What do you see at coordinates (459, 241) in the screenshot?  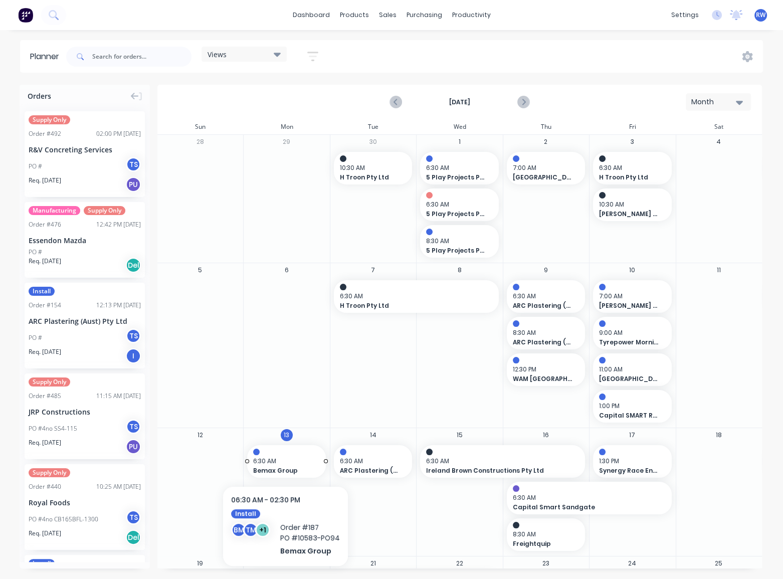 I see `div: 8:30 AM5 Play Projects PTY LTD` at bounding box center [459, 241].